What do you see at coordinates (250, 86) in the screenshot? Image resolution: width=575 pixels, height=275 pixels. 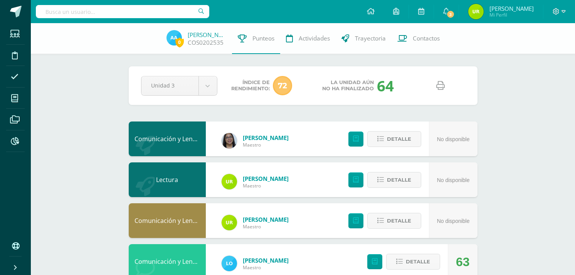 I see `span: Índice de Rendimiento:` at bounding box center [250, 86].